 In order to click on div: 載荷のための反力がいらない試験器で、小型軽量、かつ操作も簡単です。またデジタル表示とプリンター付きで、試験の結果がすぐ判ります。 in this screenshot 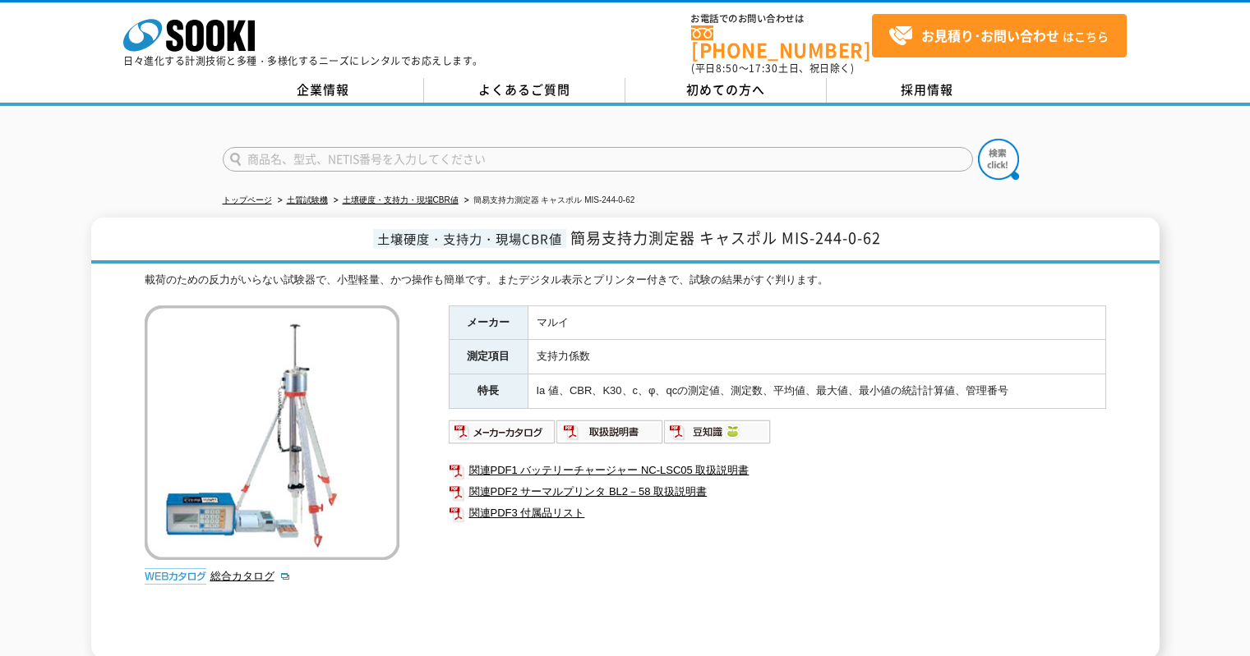, I will do `click(625, 280)`.